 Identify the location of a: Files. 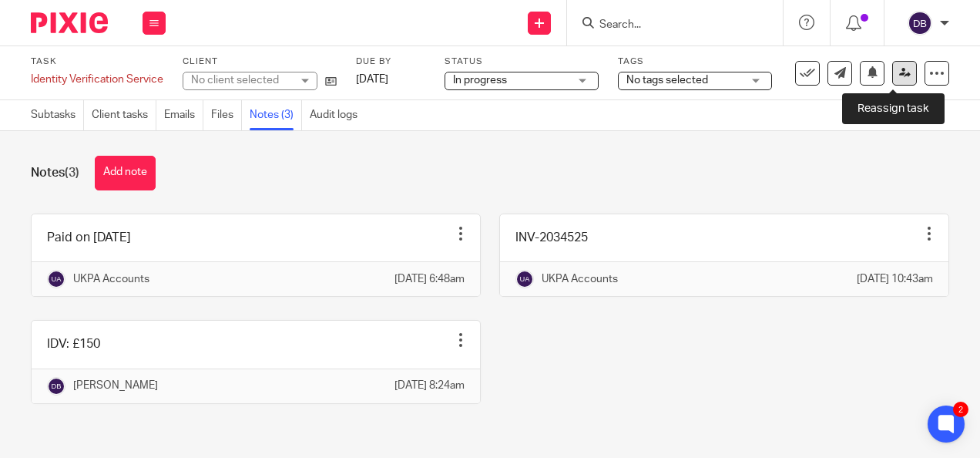
(227, 115).